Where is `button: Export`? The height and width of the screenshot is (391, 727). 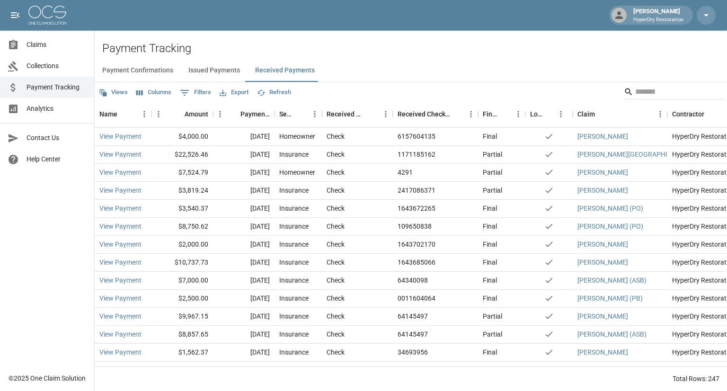 button: Export is located at coordinates (234, 92).